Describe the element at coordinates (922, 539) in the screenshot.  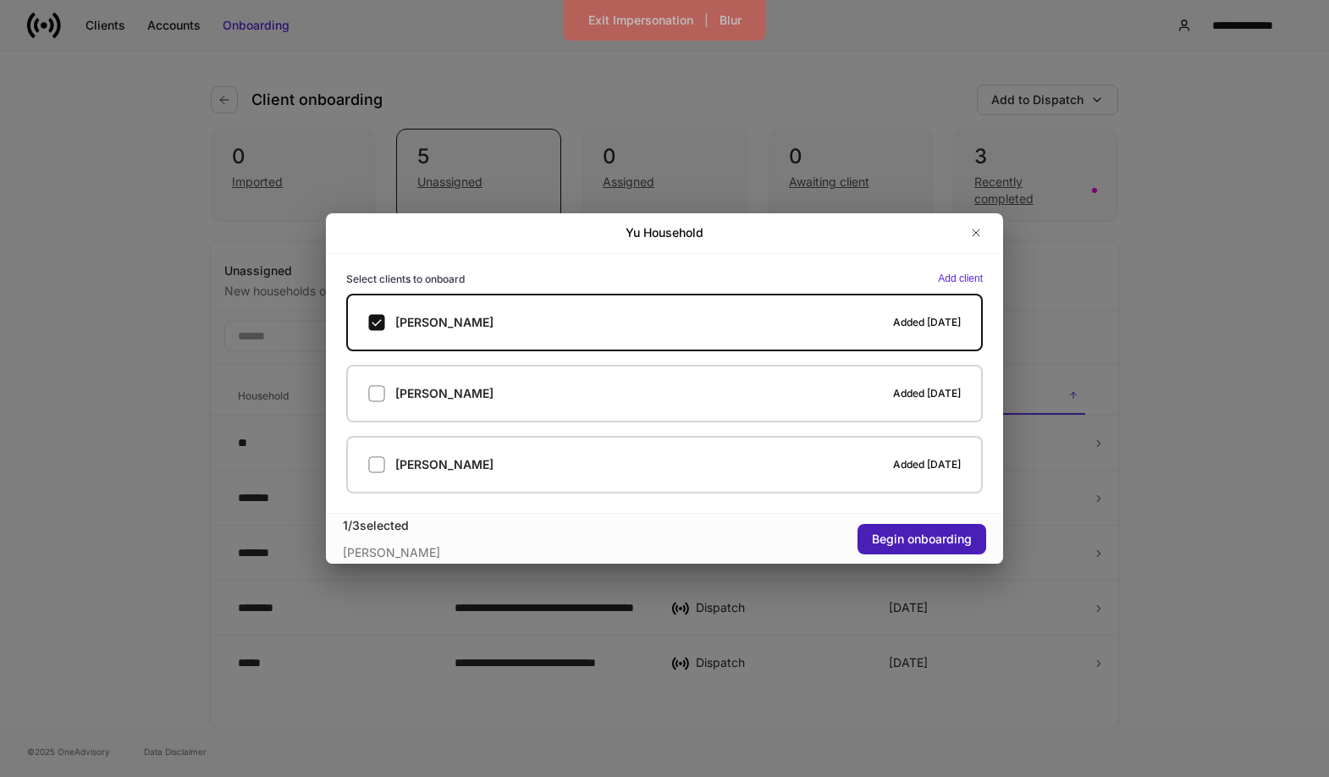
I see `button: Begin onboarding` at that location.